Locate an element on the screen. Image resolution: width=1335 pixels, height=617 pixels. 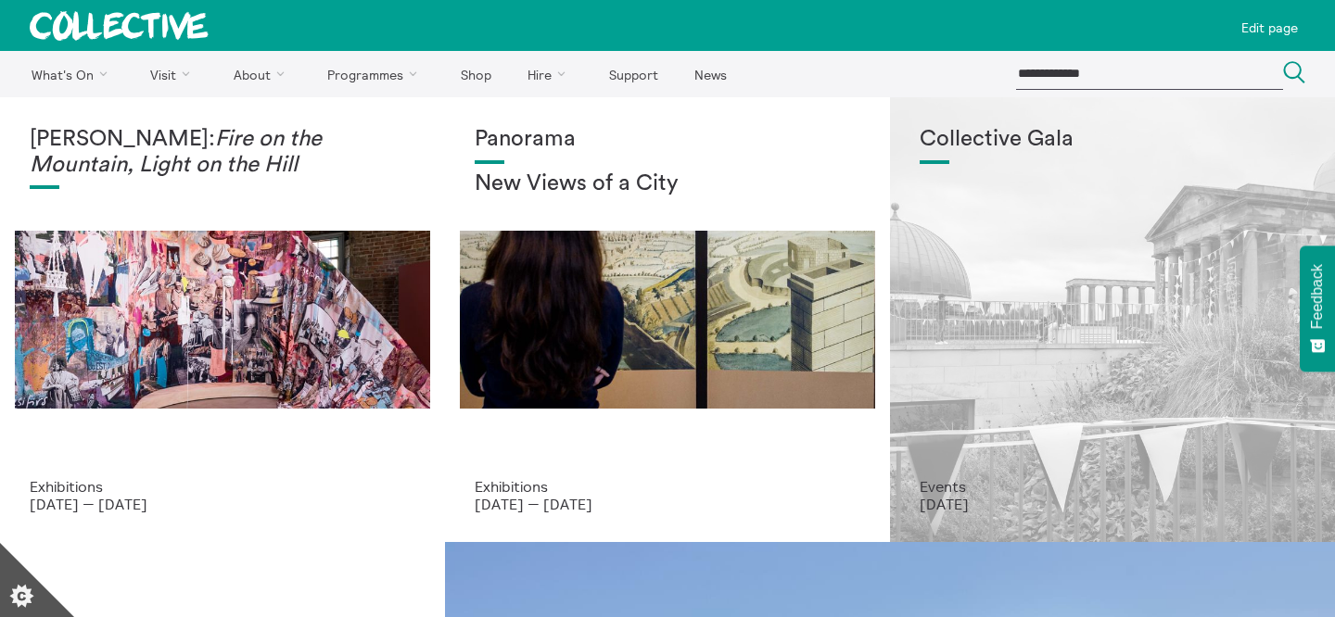
h1: Panorama is located at coordinates (667, 140).